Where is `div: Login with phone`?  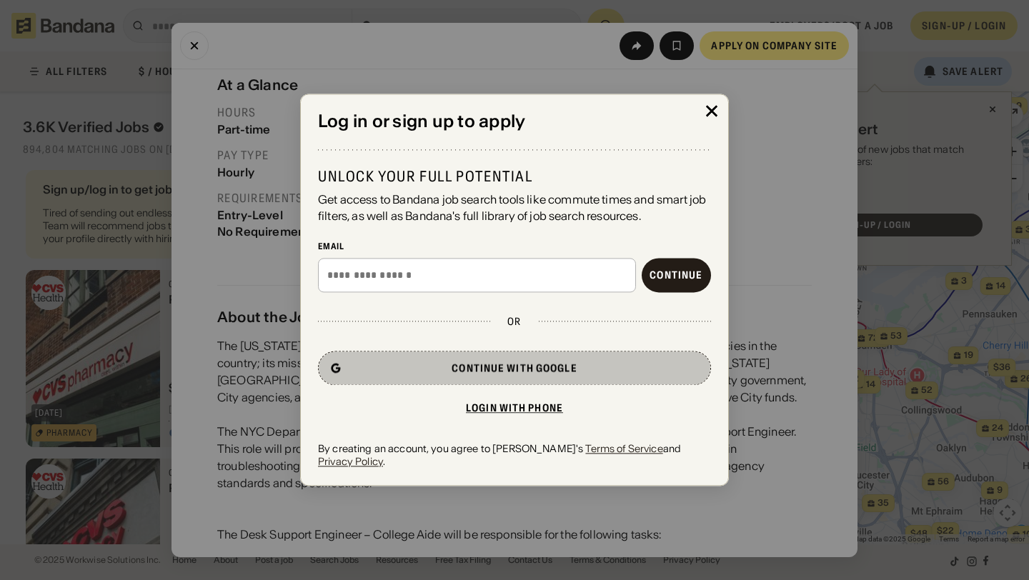 div: Login with phone is located at coordinates (515, 408).